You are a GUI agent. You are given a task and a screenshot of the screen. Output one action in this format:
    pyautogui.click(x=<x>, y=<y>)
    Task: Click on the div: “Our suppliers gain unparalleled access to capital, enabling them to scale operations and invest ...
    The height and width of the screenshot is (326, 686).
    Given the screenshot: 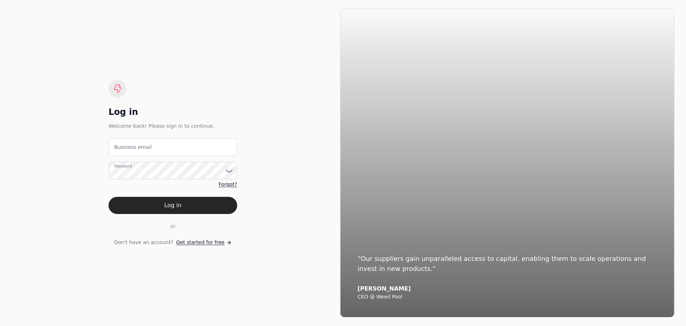 What is the action you would take?
    pyautogui.click(x=508, y=263)
    